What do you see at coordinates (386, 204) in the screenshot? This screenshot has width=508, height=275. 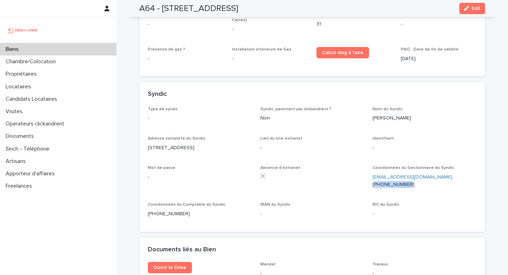 I see `span: BIC du Syndic` at bounding box center [386, 204].